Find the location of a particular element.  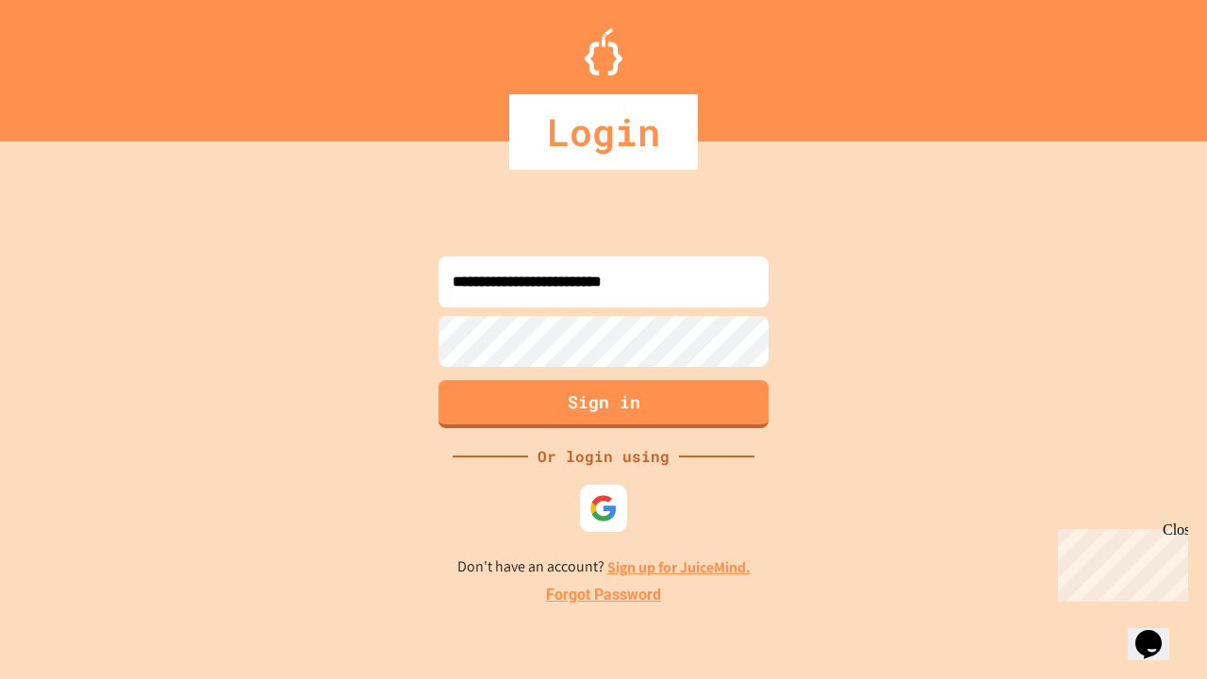

div: Chat with us now!Close is located at coordinates (69, 63).